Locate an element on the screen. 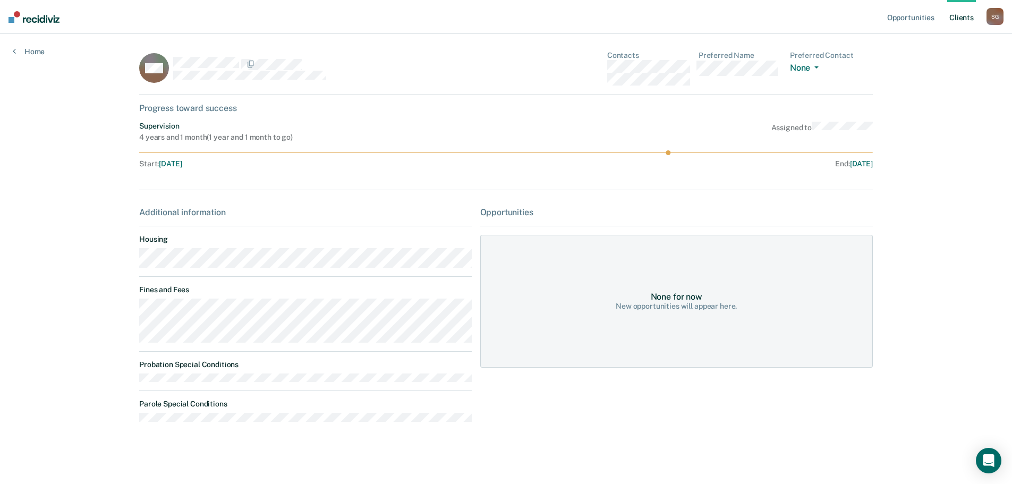 The image size is (1012, 484). div: 4 years and 1 month ( 1 year and 1 month to go ) is located at coordinates (216, 137).